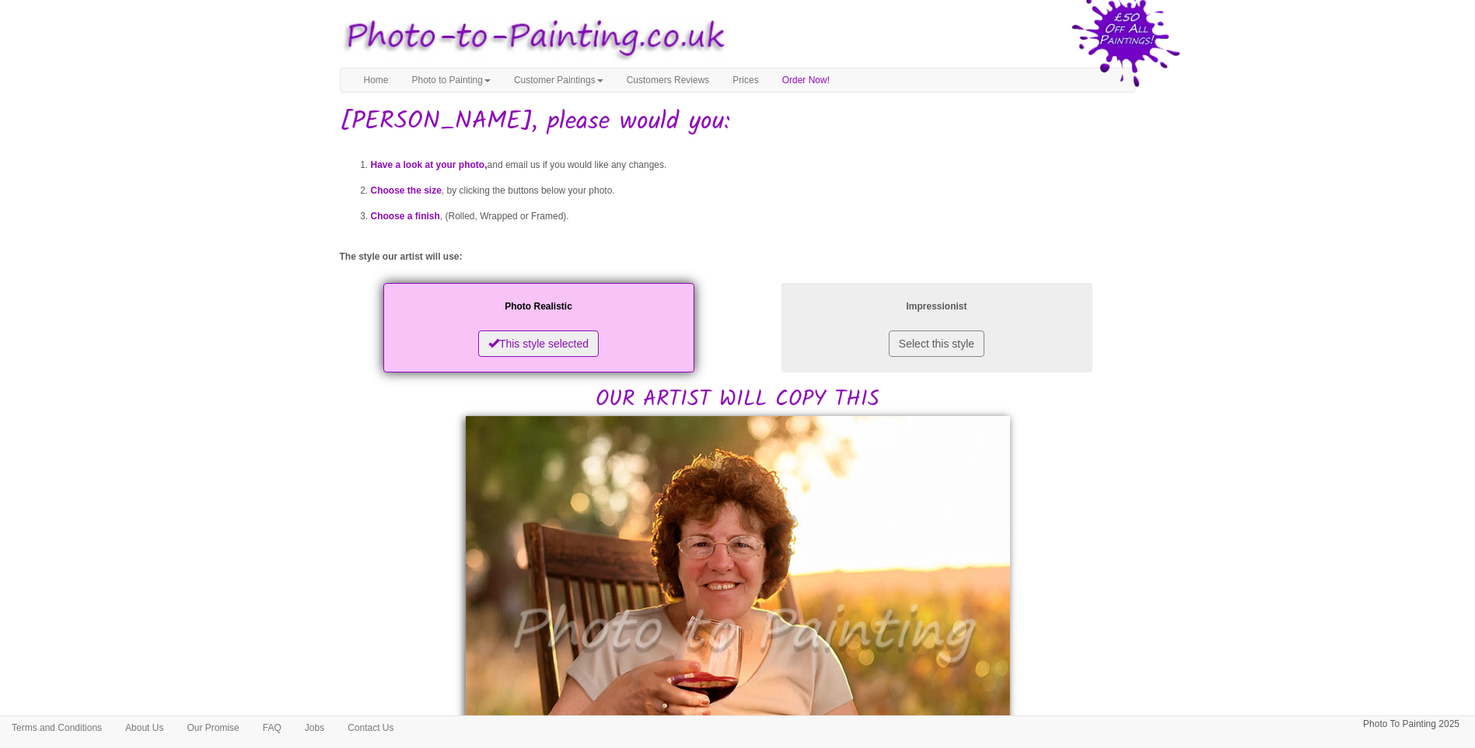  I want to click on a: Prices, so click(745, 80).